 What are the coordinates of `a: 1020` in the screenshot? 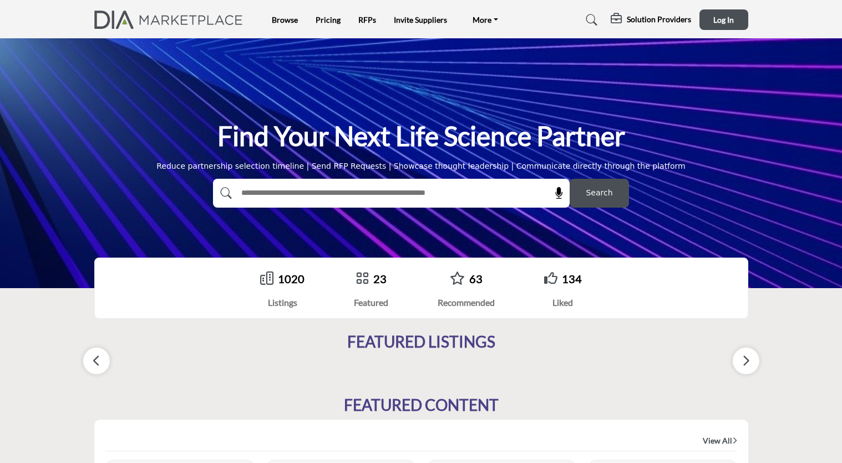 It's located at (291, 279).